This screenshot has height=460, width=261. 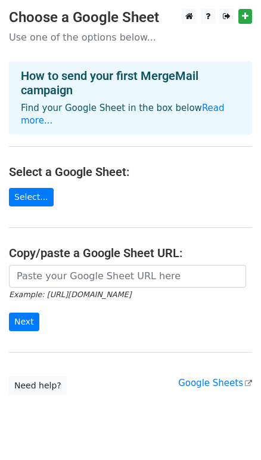 I want to click on h4: How to send your first MergeMail campaign, so click(x=131, y=83).